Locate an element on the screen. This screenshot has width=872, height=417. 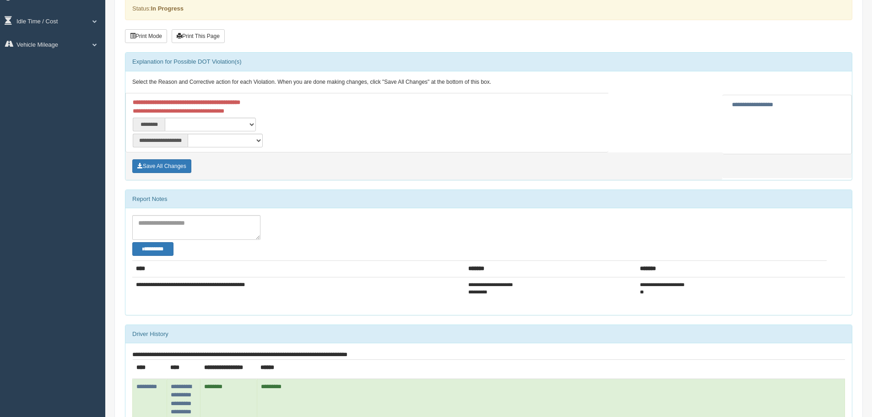
div: Driver History is located at coordinates (488, 334).